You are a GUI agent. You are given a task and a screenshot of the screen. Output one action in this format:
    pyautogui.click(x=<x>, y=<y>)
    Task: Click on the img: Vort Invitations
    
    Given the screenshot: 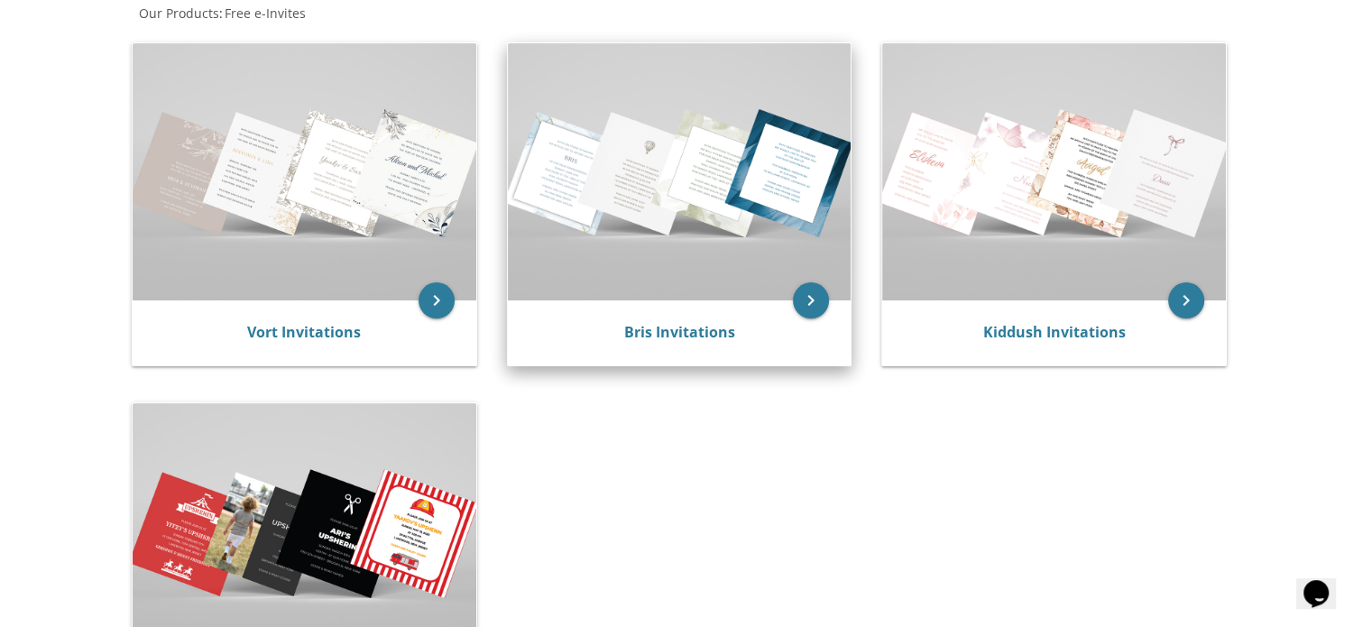 What is the action you would take?
    pyautogui.click(x=304, y=171)
    